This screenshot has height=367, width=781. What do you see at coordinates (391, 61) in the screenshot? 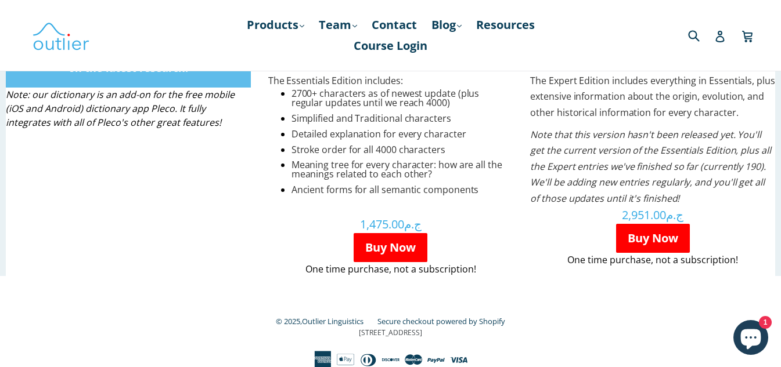
I see `span: Essentials Edition` at bounding box center [391, 61].